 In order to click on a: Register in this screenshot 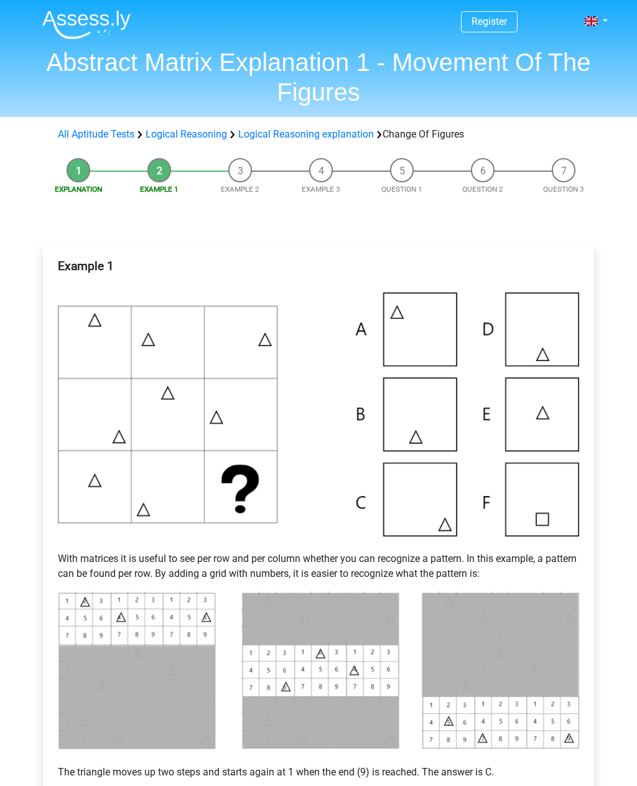, I will do `click(489, 21)`.